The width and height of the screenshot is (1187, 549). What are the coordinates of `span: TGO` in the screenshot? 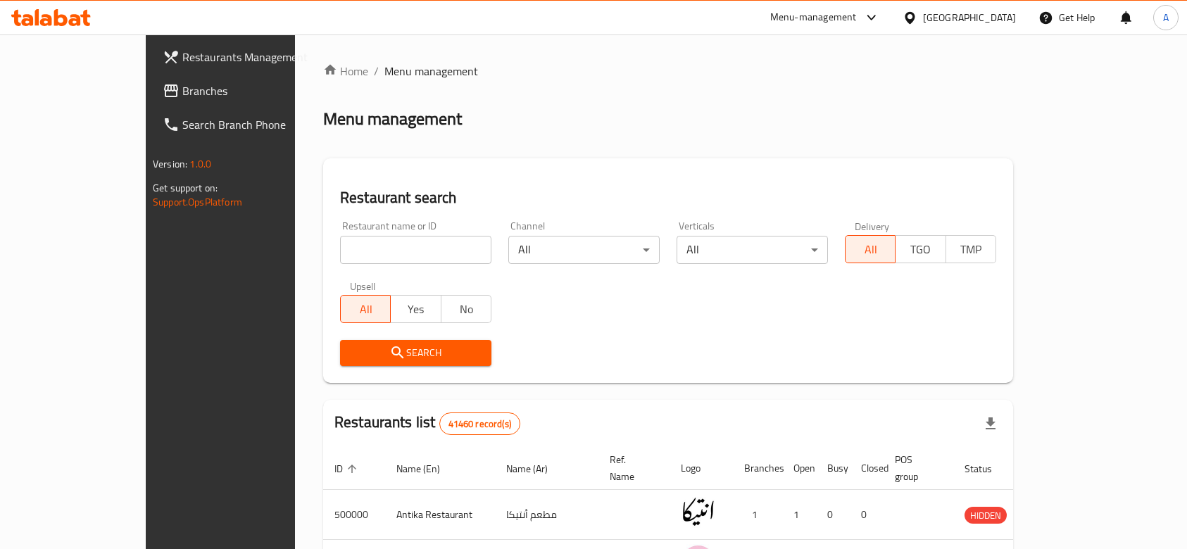 It's located at (920, 249).